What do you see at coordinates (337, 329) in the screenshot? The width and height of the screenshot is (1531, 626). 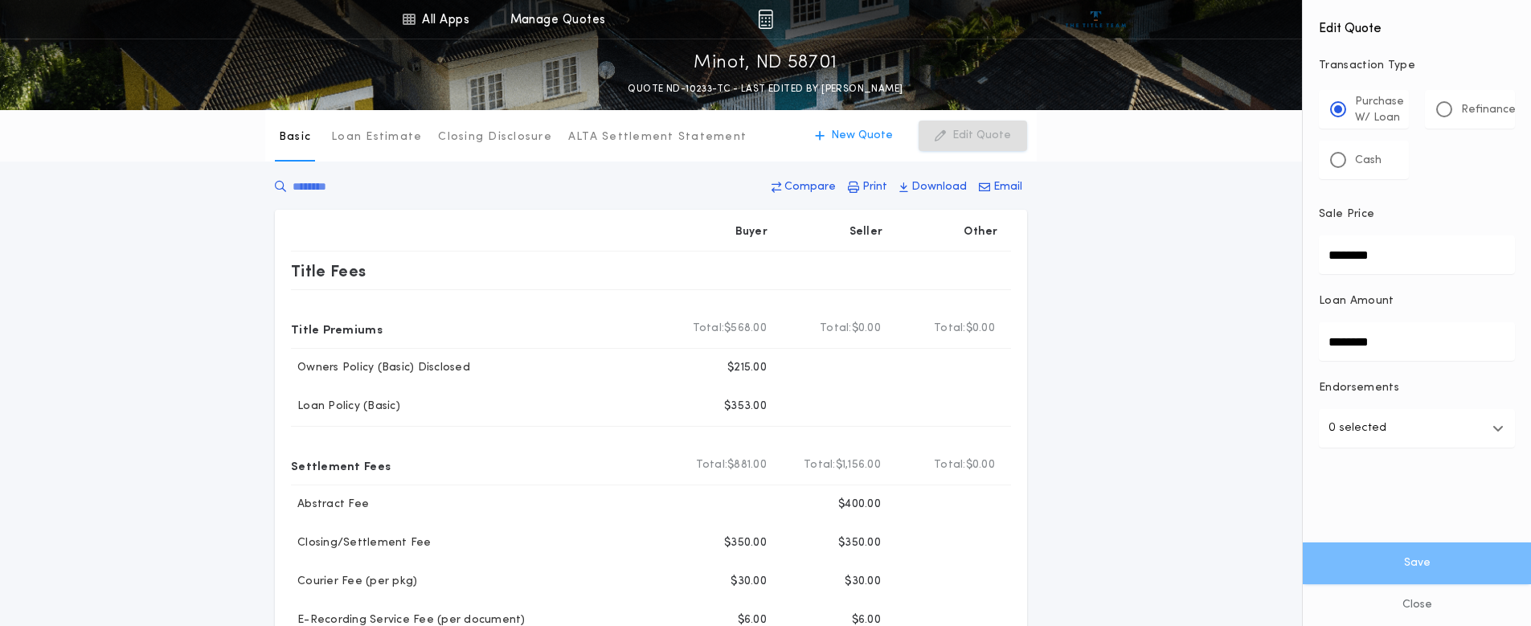 I see `p: Title Premiums` at bounding box center [337, 329].